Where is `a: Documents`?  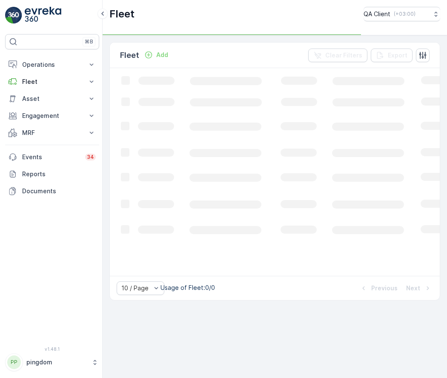
a: Documents is located at coordinates (52, 191).